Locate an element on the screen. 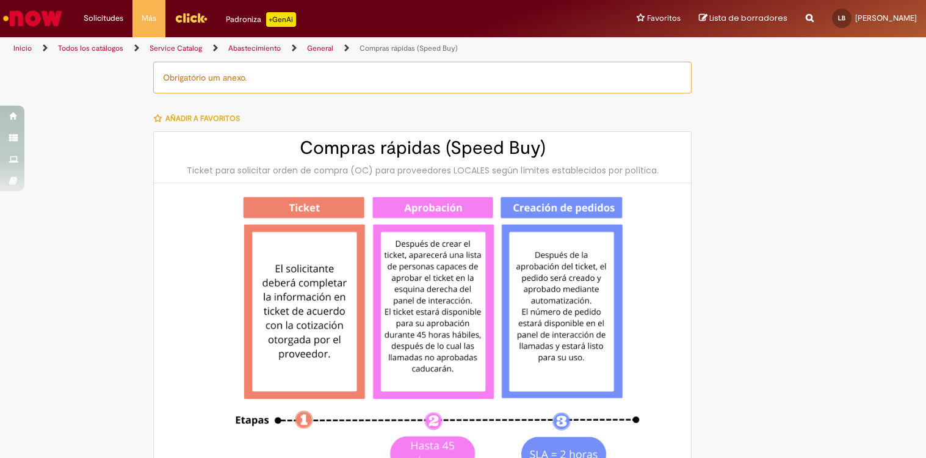 This screenshot has width=926, height=458. a: Todos los catálogos is located at coordinates (90, 48).